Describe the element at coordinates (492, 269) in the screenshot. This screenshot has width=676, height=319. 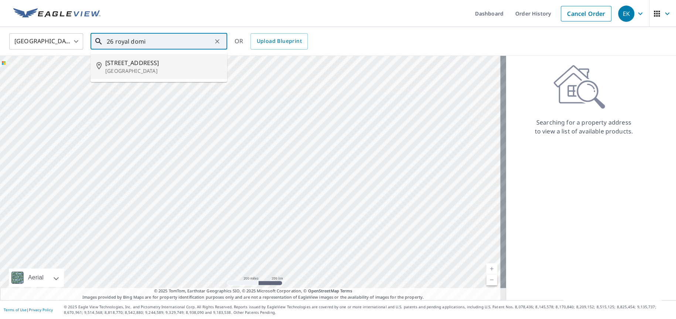
I see `a: Current Level 5, Zoom In` at that location.